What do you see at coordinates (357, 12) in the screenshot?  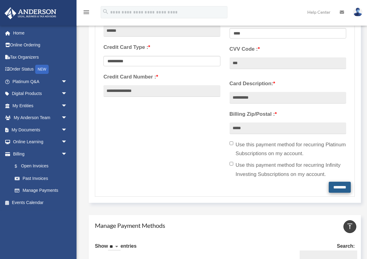 I see `img: User Pic` at bounding box center [357, 12].